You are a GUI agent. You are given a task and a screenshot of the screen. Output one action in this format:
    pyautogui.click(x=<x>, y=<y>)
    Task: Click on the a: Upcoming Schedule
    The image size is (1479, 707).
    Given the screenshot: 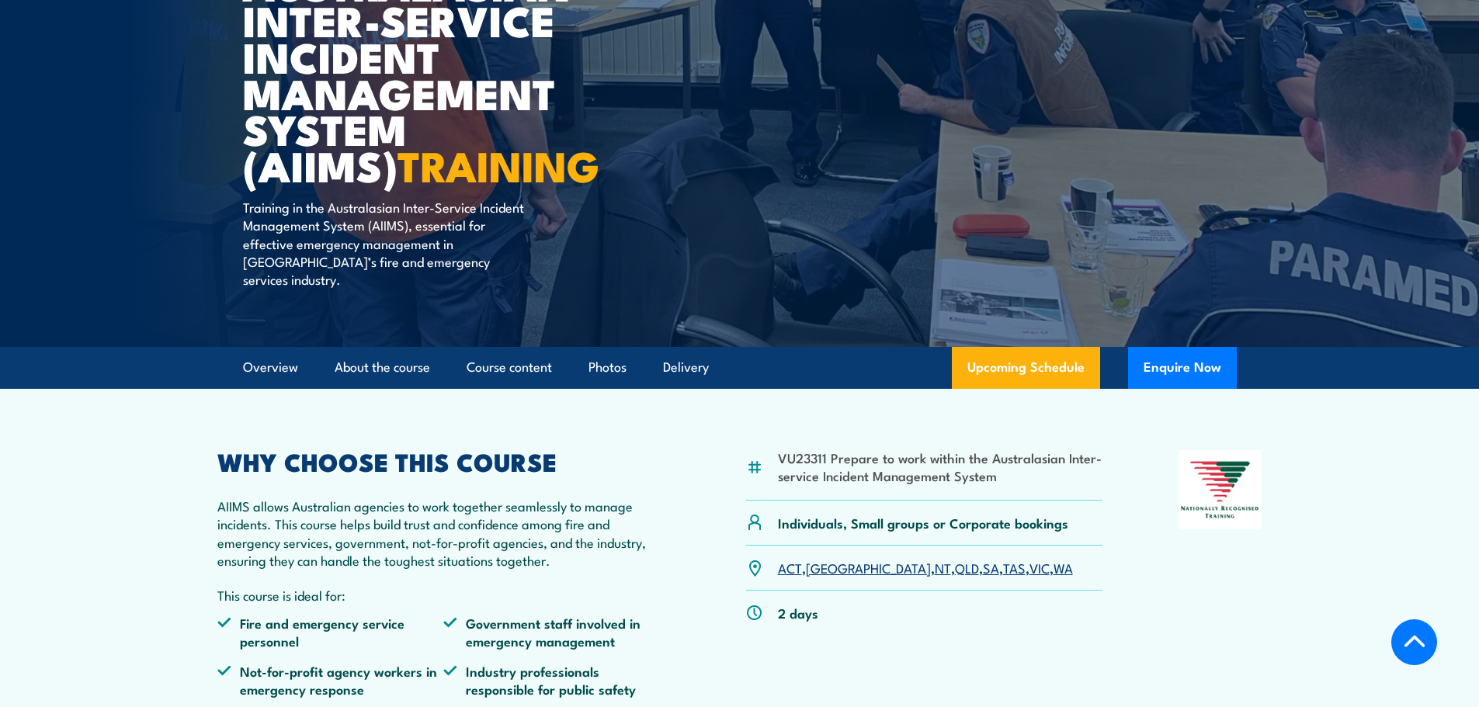 What is the action you would take?
    pyautogui.click(x=1026, y=368)
    